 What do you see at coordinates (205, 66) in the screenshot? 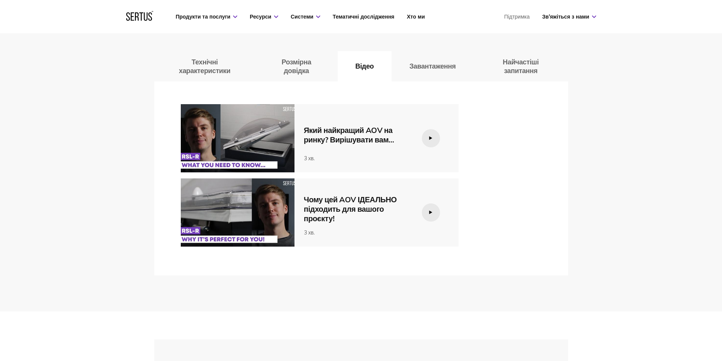
I see `font: Технічні характеристики` at bounding box center [205, 66].